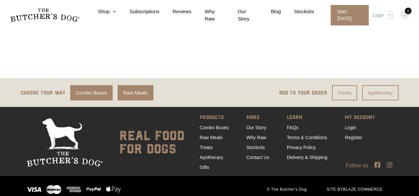 The width and height of the screenshot is (419, 196). What do you see at coordinates (363, 190) in the screenshot?
I see `a: BLAZE COMMERCE` at bounding box center [363, 190].